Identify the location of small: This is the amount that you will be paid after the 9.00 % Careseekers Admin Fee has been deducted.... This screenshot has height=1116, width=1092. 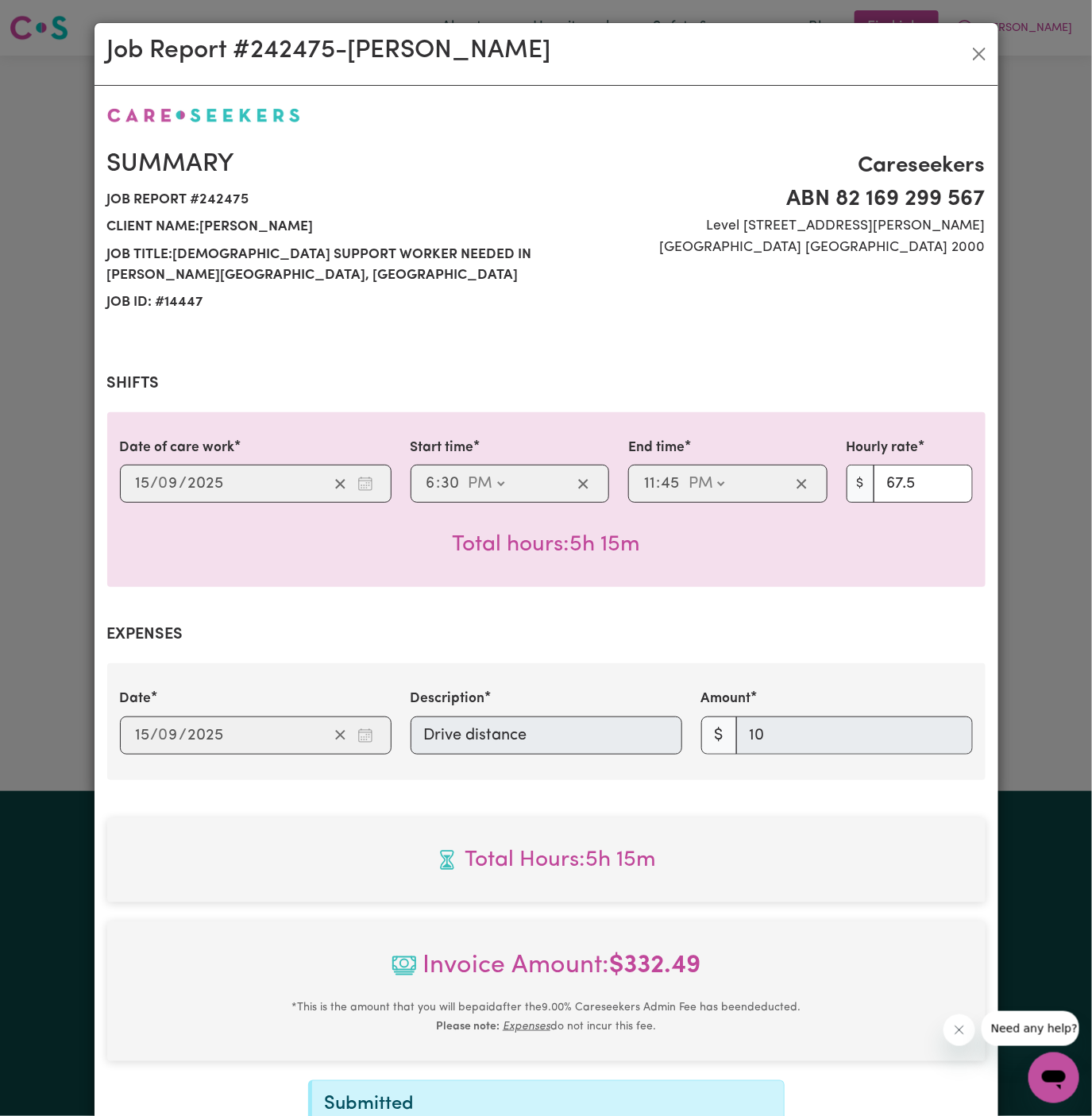
(546, 1017).